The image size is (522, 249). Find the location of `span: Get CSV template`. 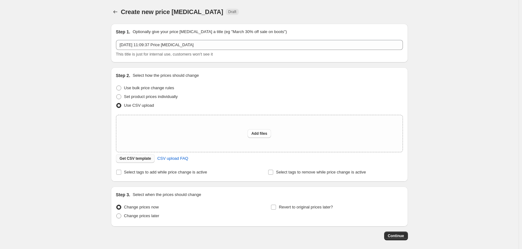

span: Get CSV template is located at coordinates (135, 159).